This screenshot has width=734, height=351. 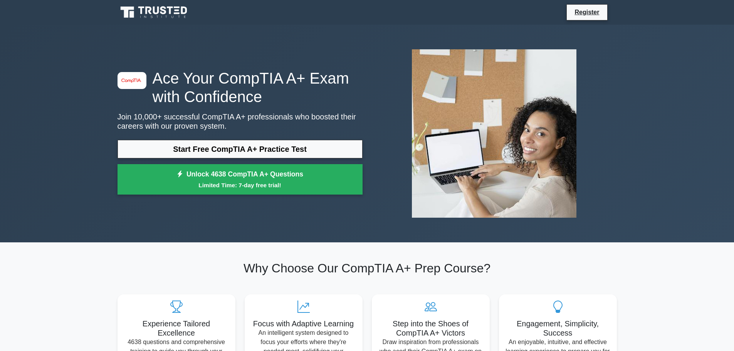 What do you see at coordinates (304, 324) in the screenshot?
I see `h5: Focus with Adaptive Learning` at bounding box center [304, 324].